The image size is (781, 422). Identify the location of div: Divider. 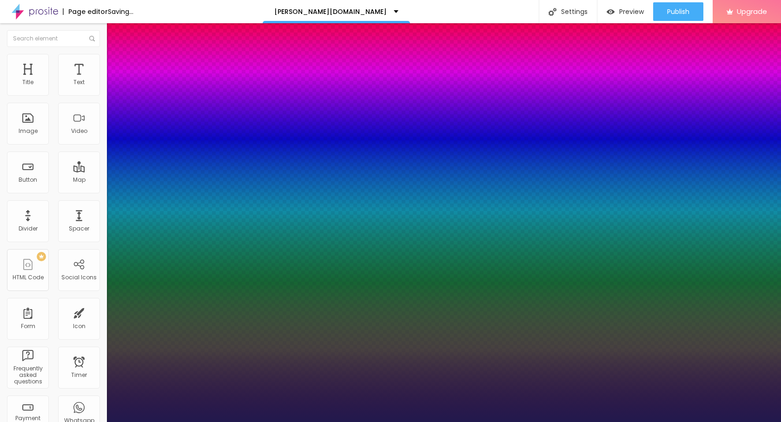
(28, 229).